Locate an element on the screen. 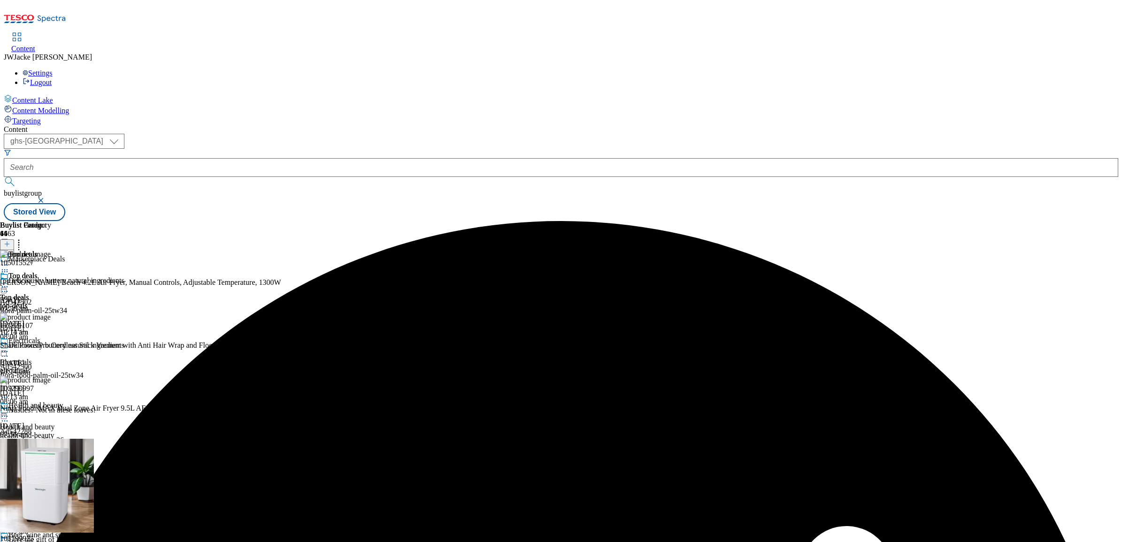 The width and height of the screenshot is (1122, 542). span: buylistgroup is located at coordinates (23, 193).